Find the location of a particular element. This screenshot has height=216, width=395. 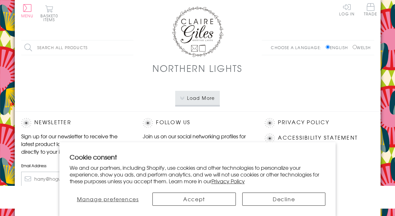

span: 0 items is located at coordinates (51, 18).